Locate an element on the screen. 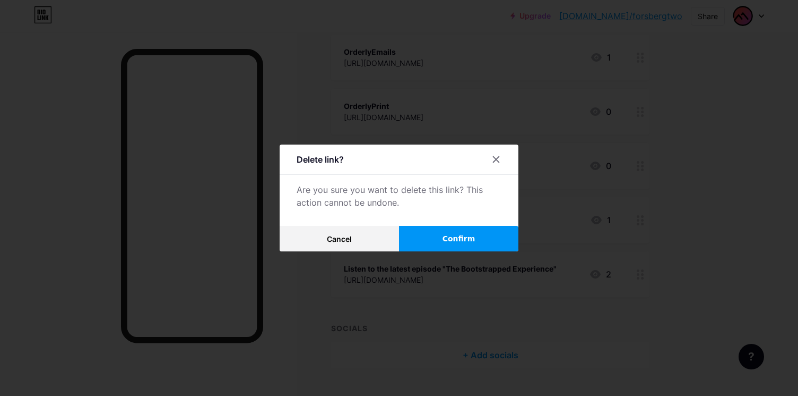 This screenshot has height=396, width=798. button: Cancel is located at coordinates (339, 238).